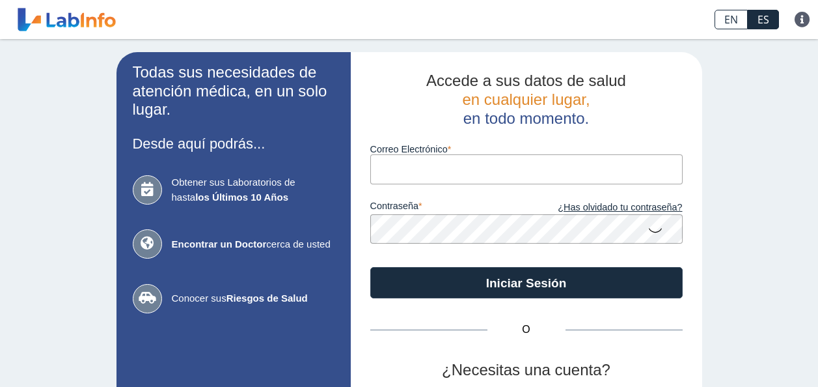 Image resolution: width=818 pixels, height=387 pixels. I want to click on span: Conocer sus, so click(253, 298).